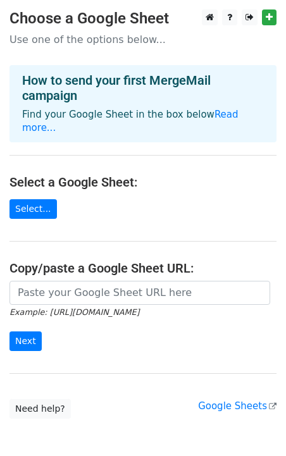 This screenshot has height=456, width=286. What do you see at coordinates (237, 406) in the screenshot?
I see `a: Google Sheets` at bounding box center [237, 406].